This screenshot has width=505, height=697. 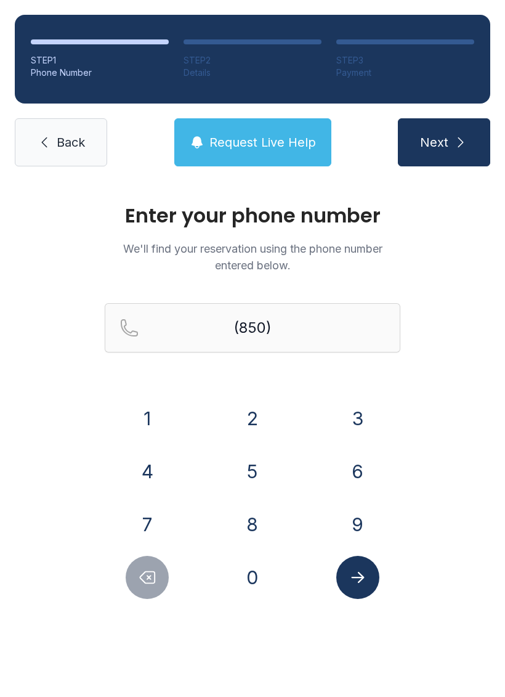 I want to click on h1: Enter your phone number, so click(x=253, y=216).